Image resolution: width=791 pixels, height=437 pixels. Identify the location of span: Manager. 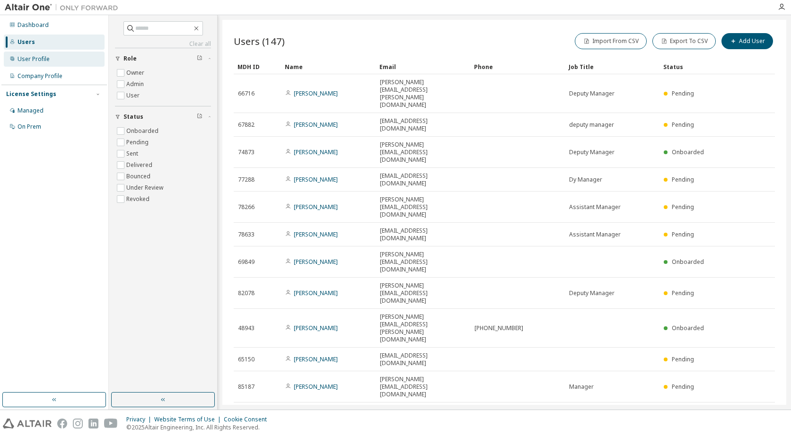
(582, 387).